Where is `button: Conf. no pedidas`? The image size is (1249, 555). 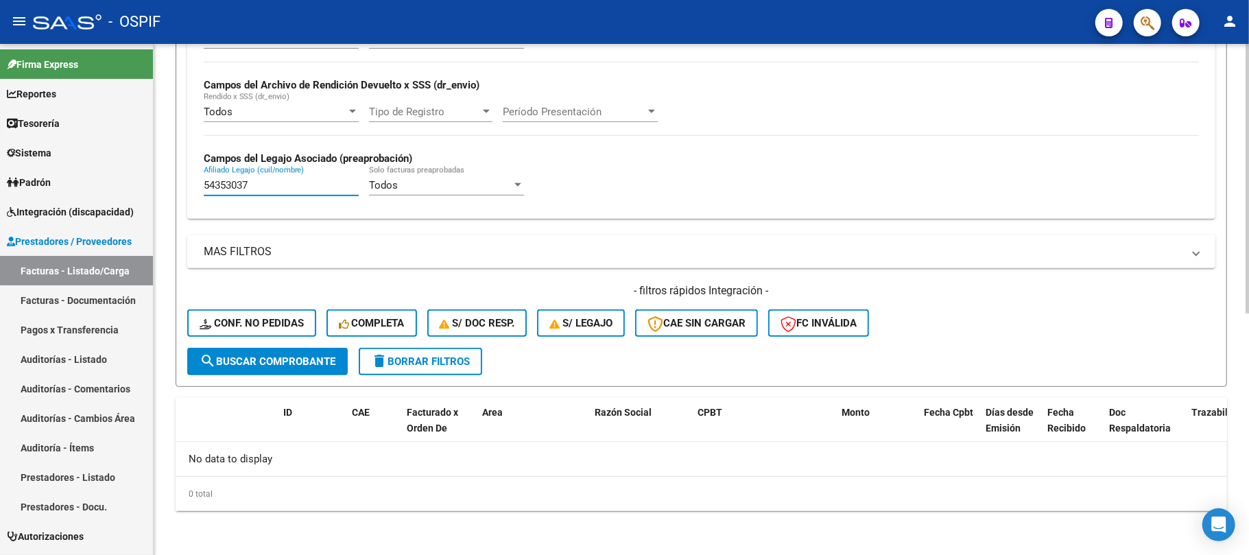
button: Conf. no pedidas is located at coordinates (252, 323).